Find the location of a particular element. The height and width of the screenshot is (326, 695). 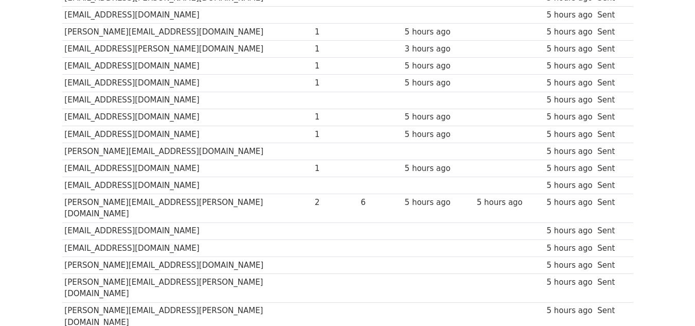

div: 2 is located at coordinates (336, 202).